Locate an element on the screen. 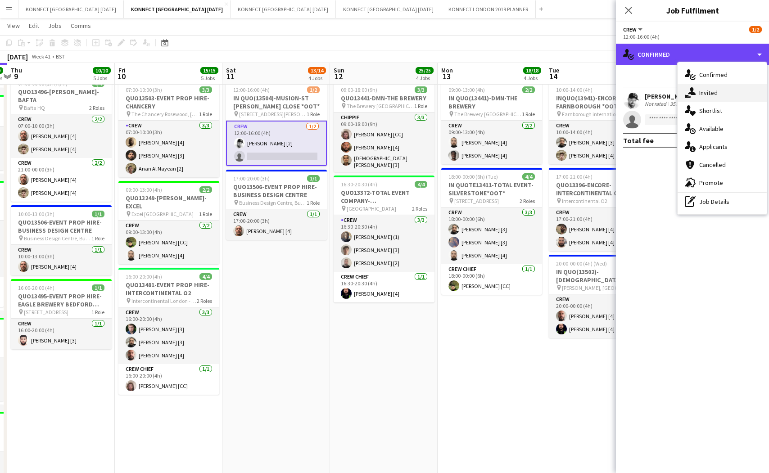 The image size is (769, 473). span: Applicants is located at coordinates (714, 147).